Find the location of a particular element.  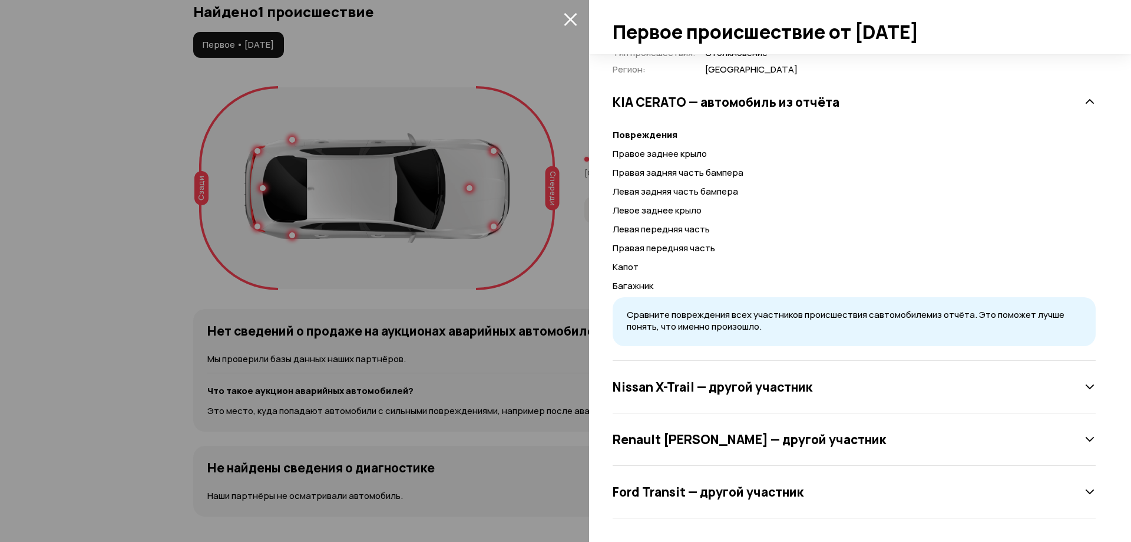

span: Регион : is located at coordinates (629, 69).